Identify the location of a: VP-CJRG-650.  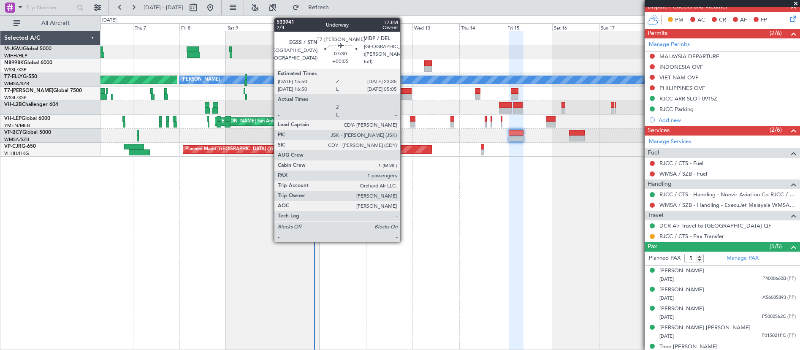
(20, 146).